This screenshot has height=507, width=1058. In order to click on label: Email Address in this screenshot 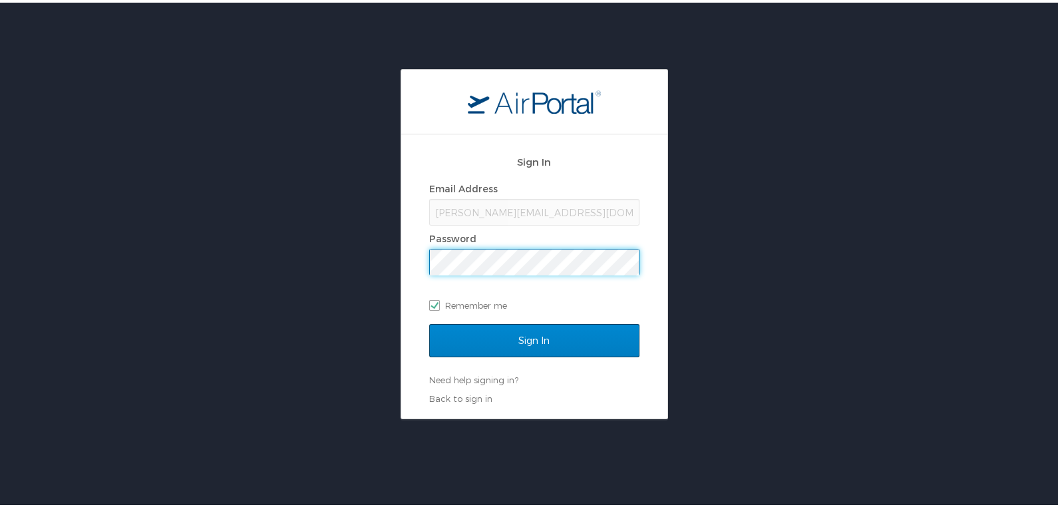, I will do `click(463, 186)`.